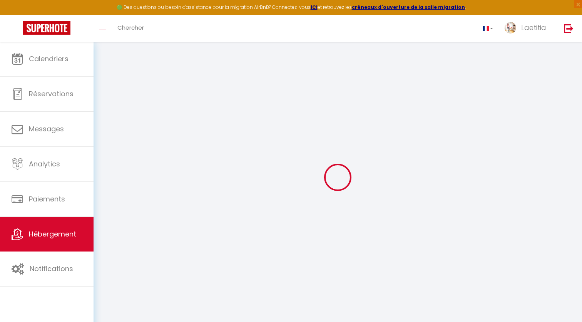 The height and width of the screenshot is (322, 582). Describe the element at coordinates (47, 28) in the screenshot. I see `img: Super Booking` at that location.